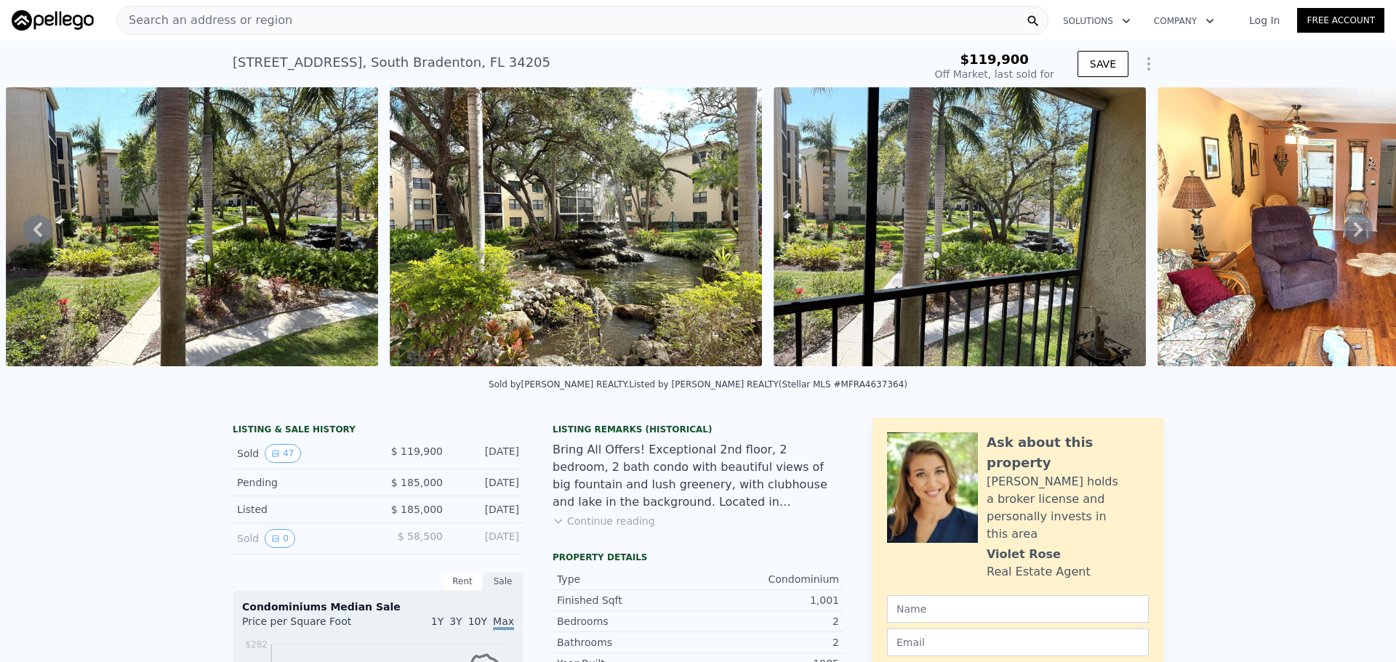  What do you see at coordinates (1018, 643) in the screenshot?
I see `input: Email` at bounding box center [1018, 643].